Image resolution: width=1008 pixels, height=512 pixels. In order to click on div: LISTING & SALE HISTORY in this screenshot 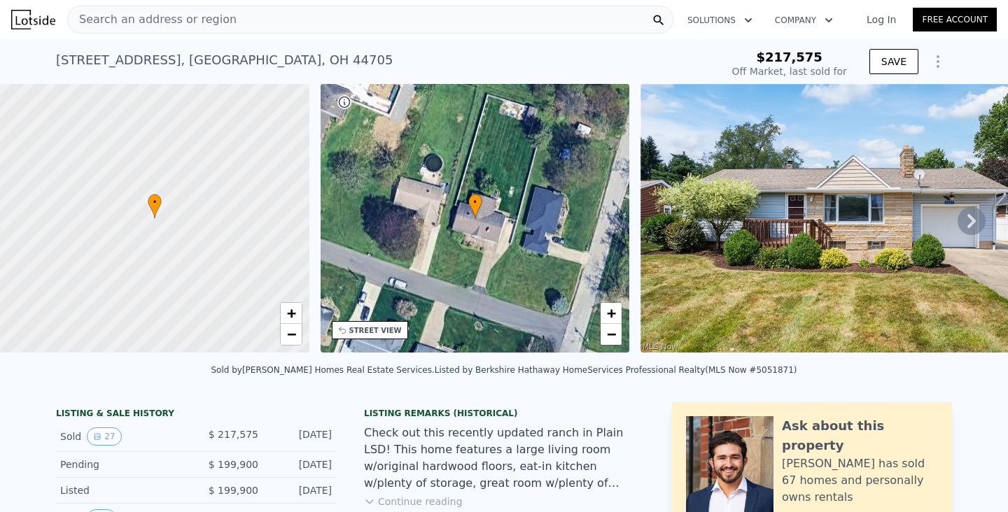, I will do `click(196, 415)`.